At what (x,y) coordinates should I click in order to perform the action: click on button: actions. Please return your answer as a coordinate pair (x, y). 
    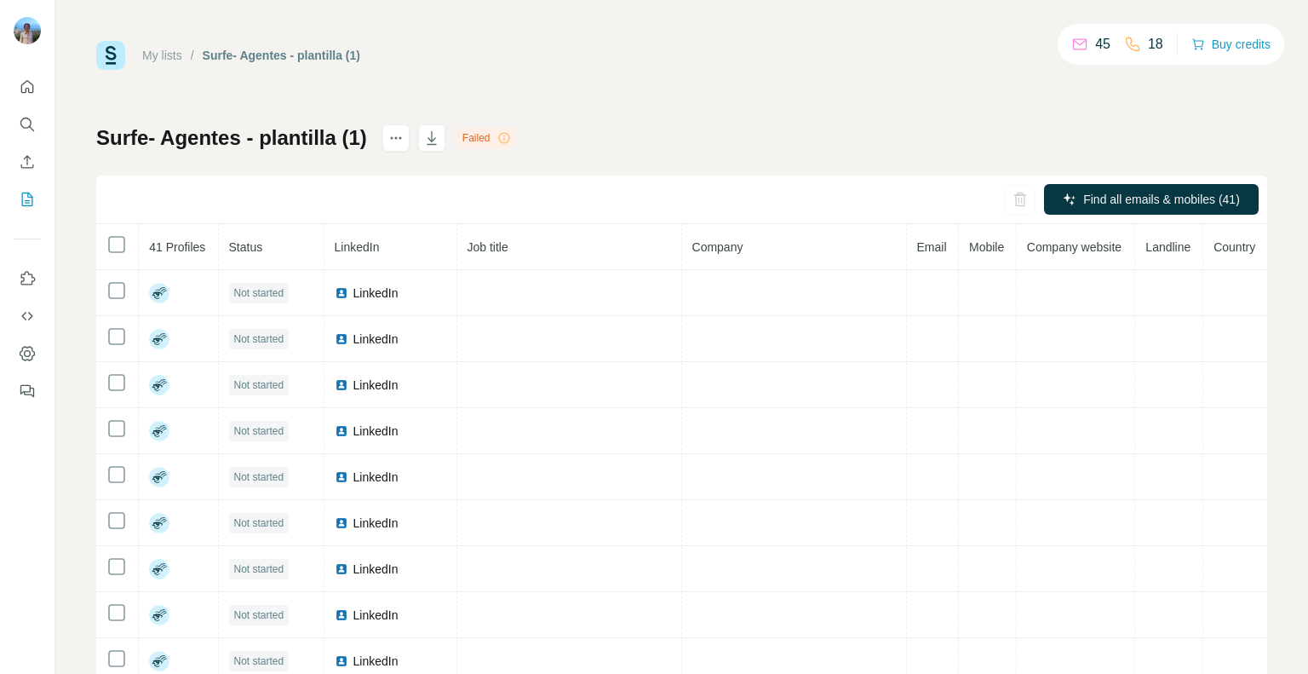
    Looking at the image, I should click on (396, 138).